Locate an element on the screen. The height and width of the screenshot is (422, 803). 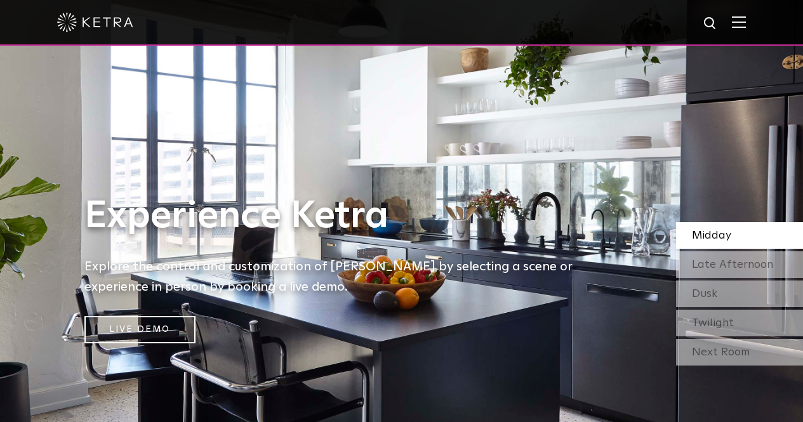
img: search icon is located at coordinates (710, 23).